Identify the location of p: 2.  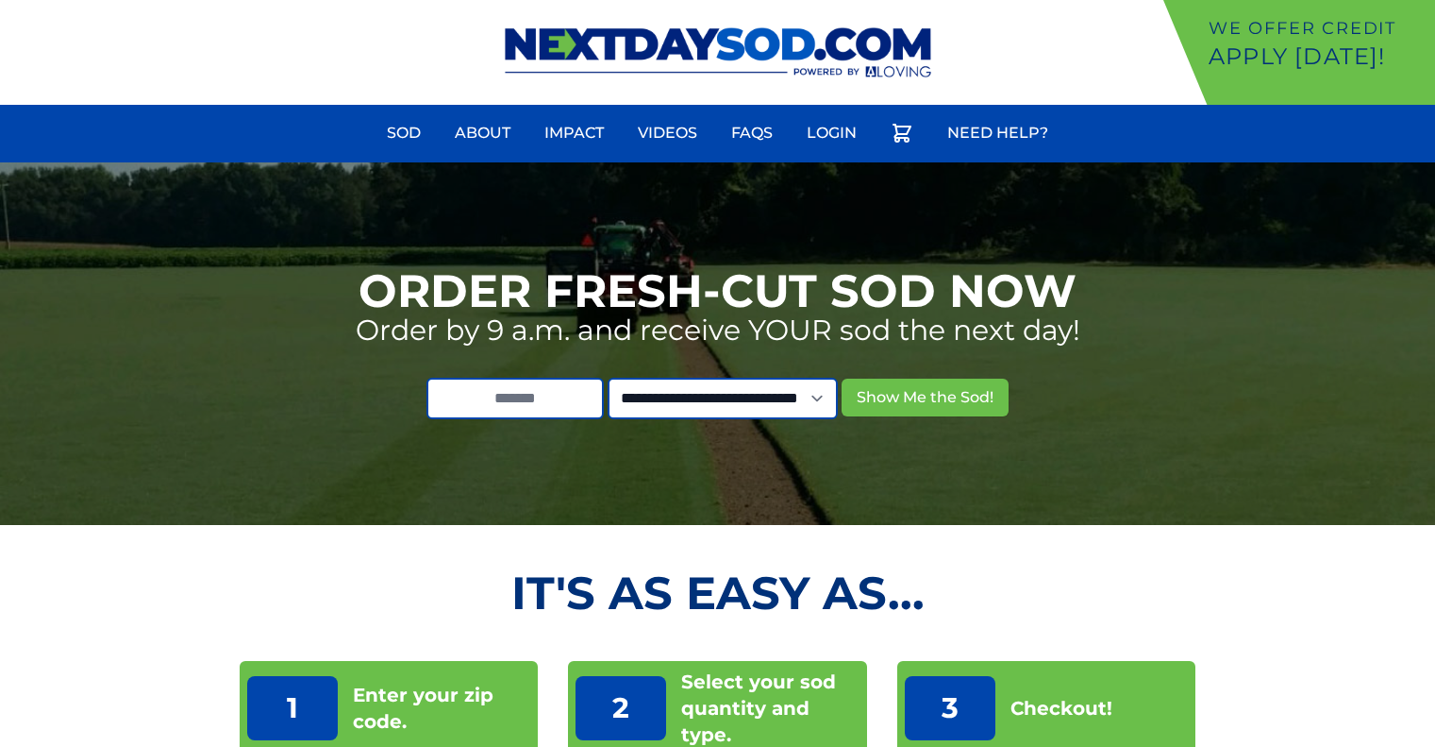
(621, 708).